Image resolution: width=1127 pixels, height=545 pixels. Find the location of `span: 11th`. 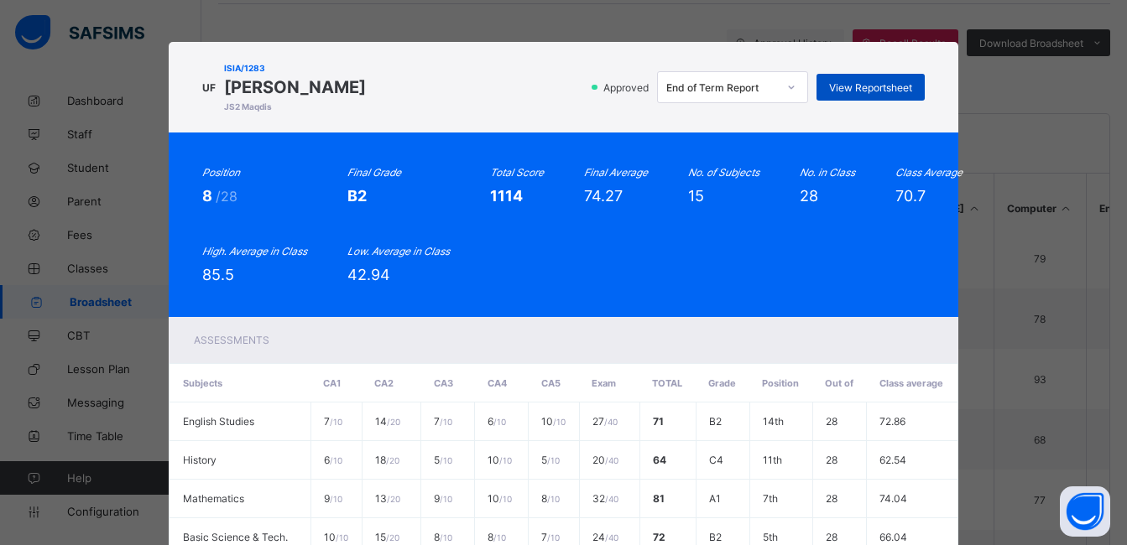

span: 11th is located at coordinates (772, 460).